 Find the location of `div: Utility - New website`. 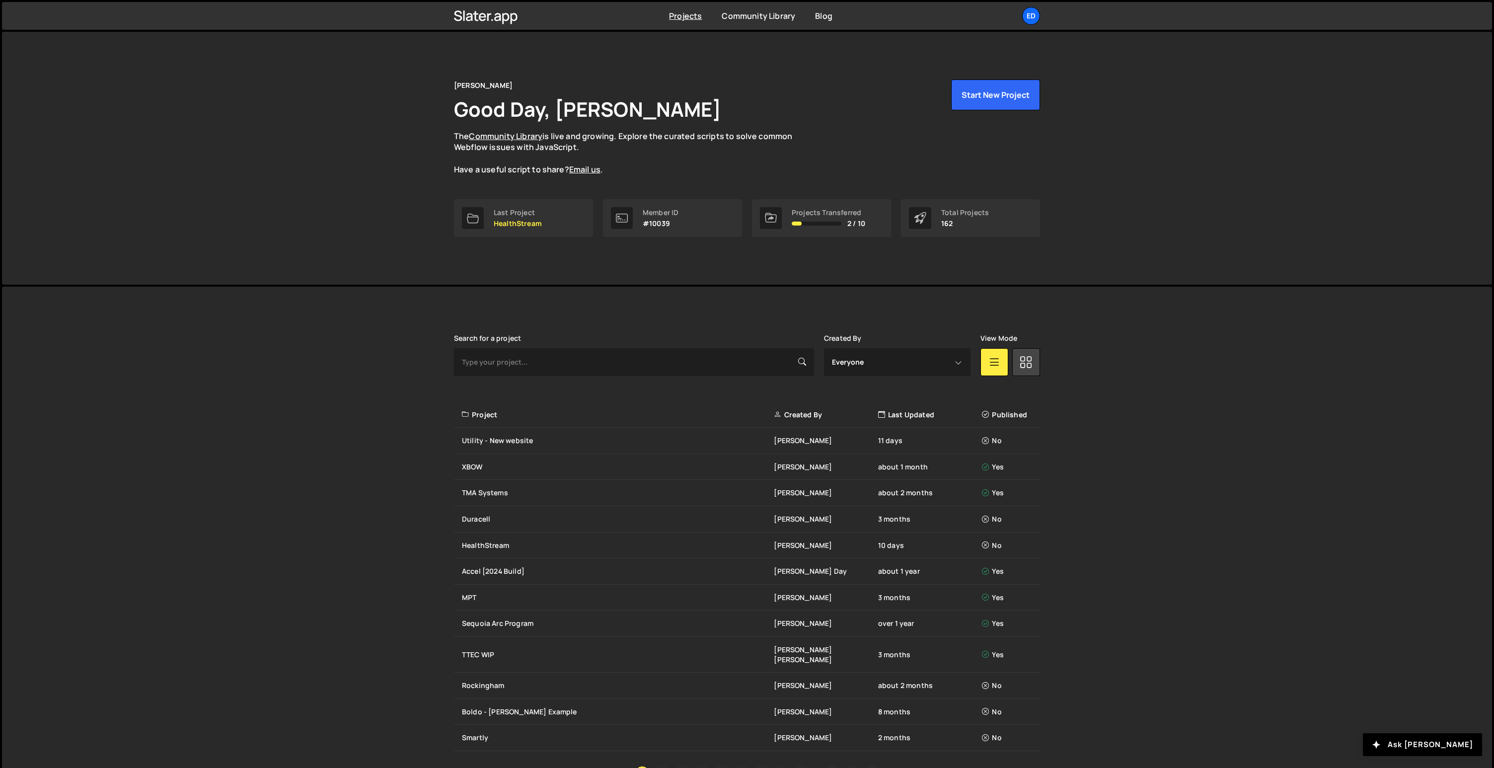

div: Utility - New website is located at coordinates (618, 441).